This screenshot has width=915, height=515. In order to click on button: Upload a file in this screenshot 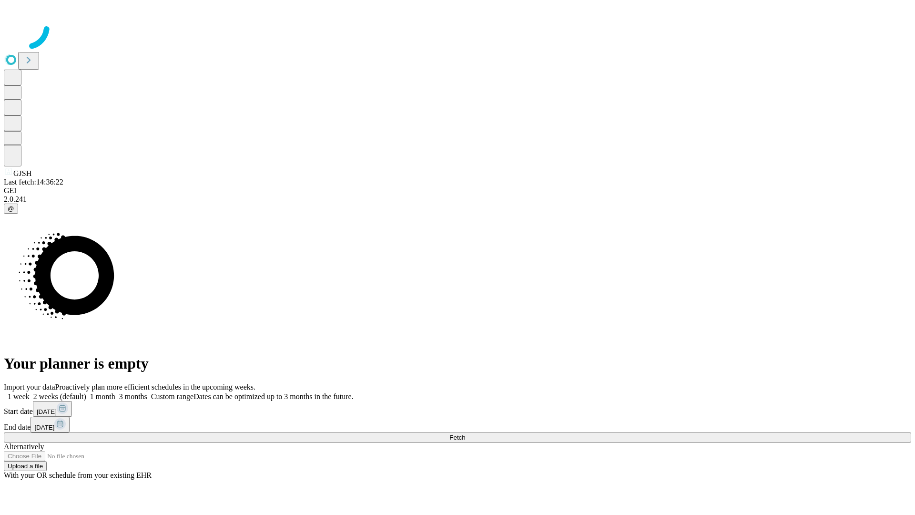, I will do `click(25, 466)`.